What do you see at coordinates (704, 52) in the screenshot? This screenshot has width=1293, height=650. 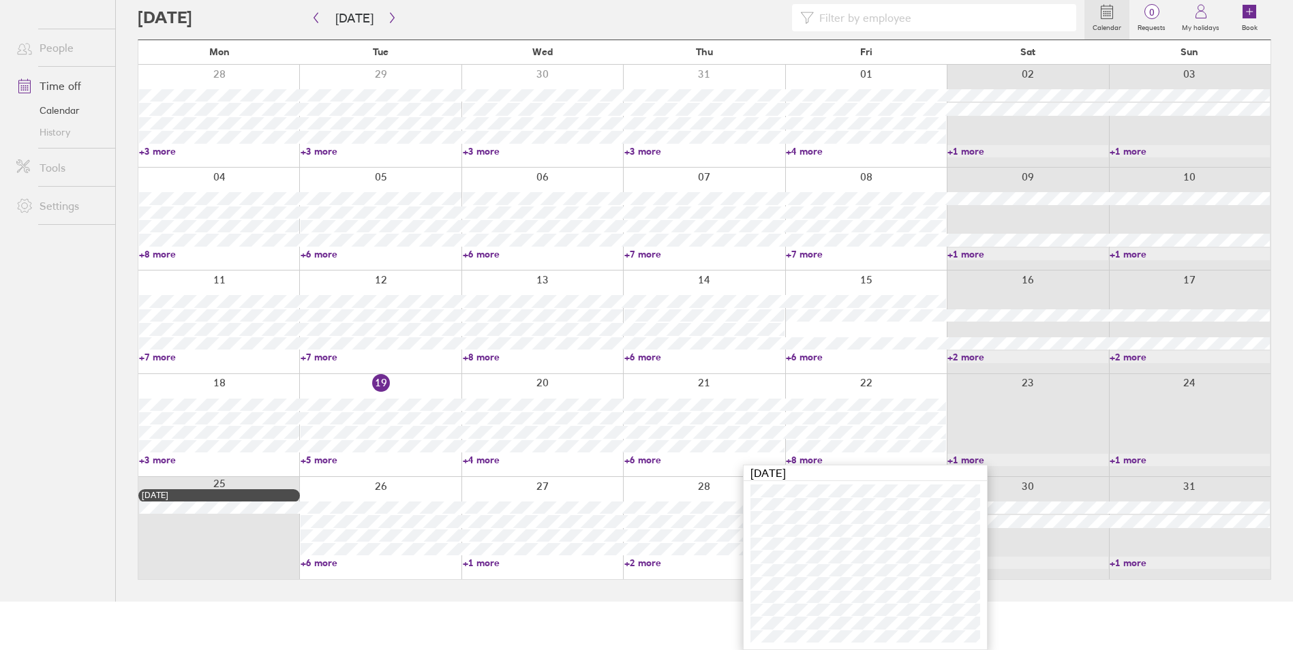 I see `span: Thu` at bounding box center [704, 52].